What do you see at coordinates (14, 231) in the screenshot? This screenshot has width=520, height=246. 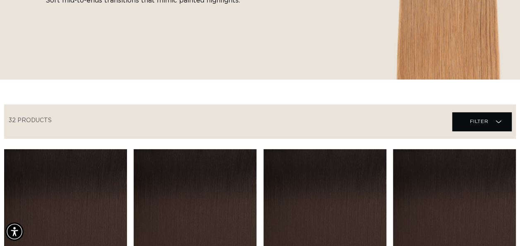 I see `div: Accessibility Menu` at bounding box center [14, 231].